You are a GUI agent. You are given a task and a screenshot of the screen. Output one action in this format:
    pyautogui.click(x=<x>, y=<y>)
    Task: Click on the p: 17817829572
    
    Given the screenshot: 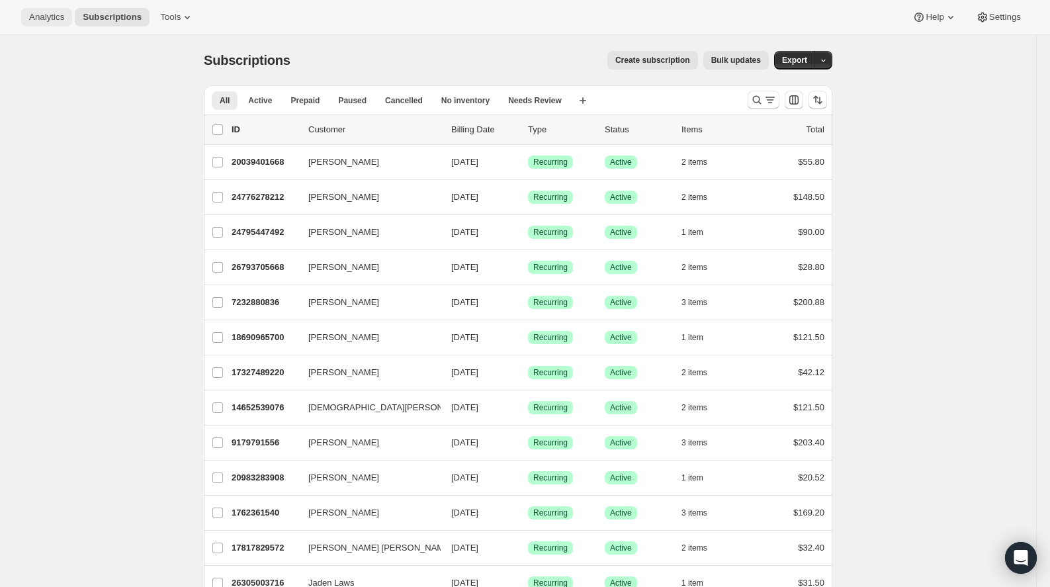 What is the action you would take?
    pyautogui.click(x=265, y=548)
    